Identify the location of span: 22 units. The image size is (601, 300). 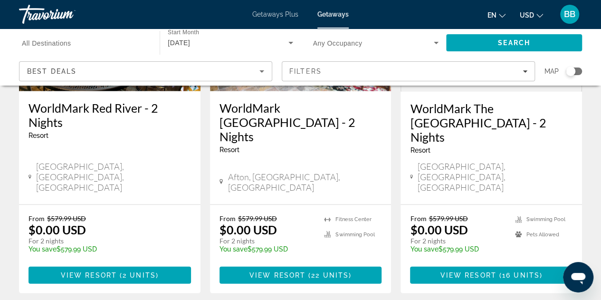
(330, 275).